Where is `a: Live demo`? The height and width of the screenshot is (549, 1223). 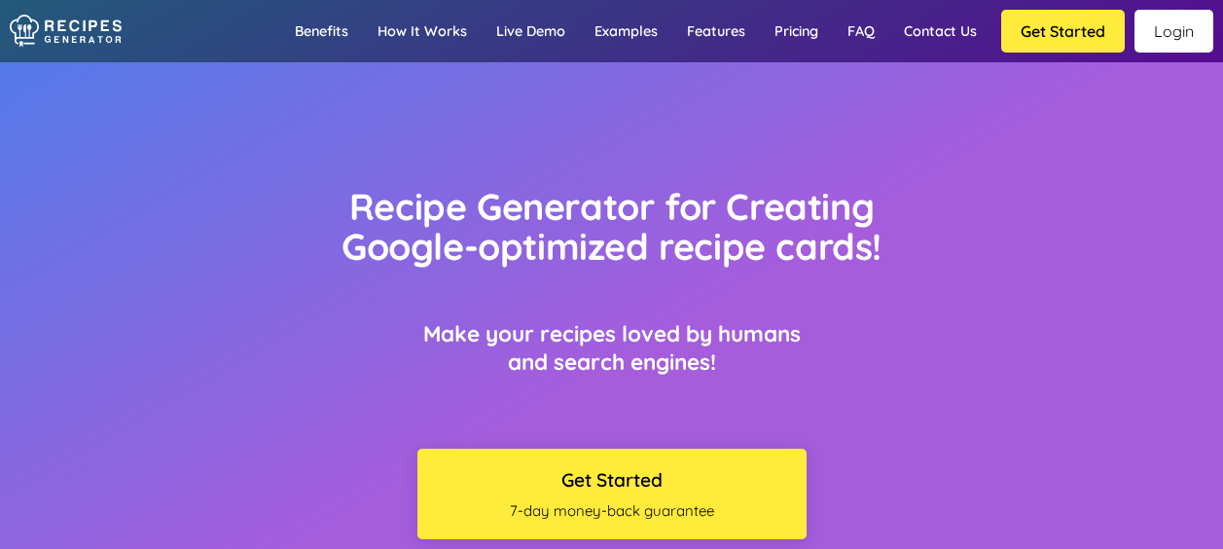
a: Live demo is located at coordinates (530, 31).